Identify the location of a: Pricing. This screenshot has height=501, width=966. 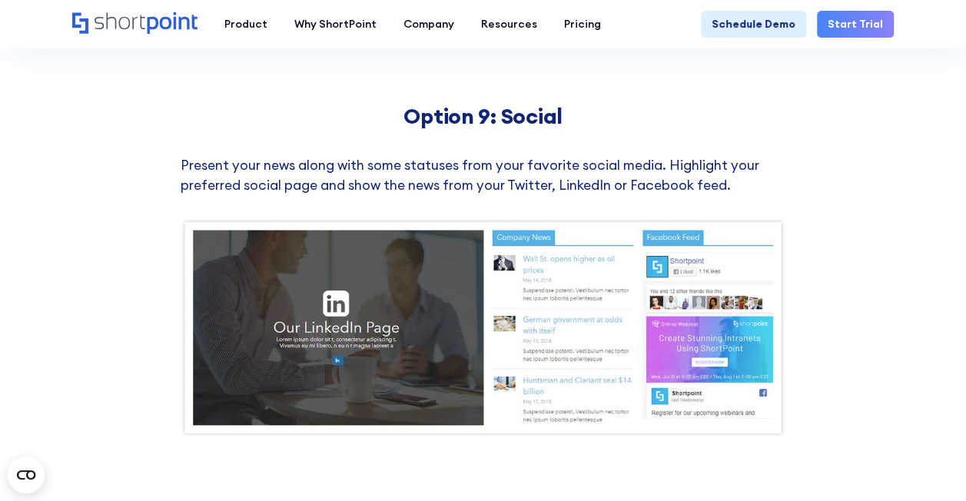
(583, 24).